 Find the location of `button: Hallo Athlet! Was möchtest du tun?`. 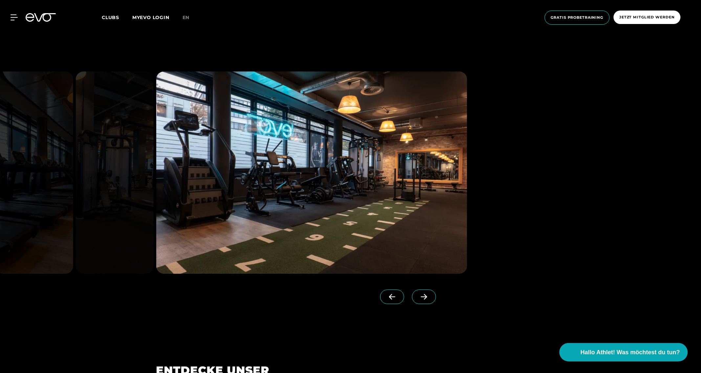

button: Hallo Athlet! Was möchtest du tun? is located at coordinates (624, 352).